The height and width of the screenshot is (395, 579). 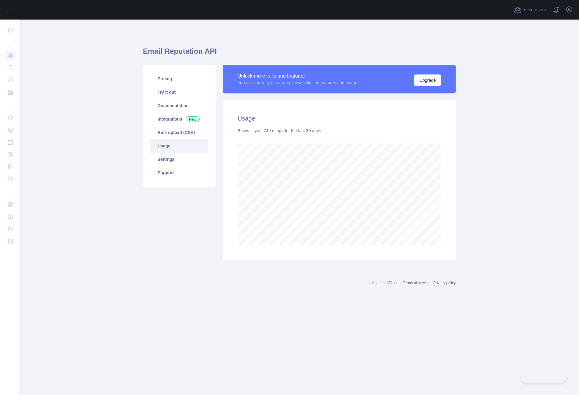 I want to click on a: Support, so click(x=179, y=173).